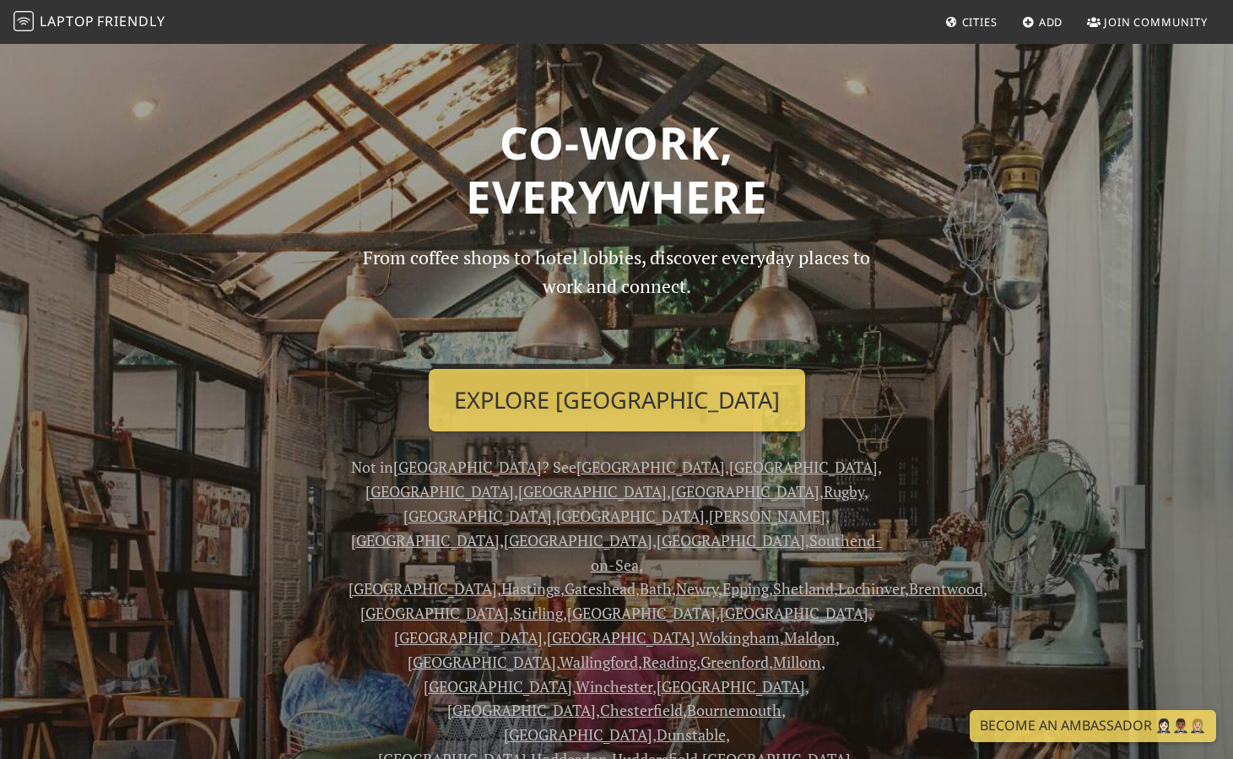 The width and height of the screenshot is (1233, 759). I want to click on a: Maldon, so click(809, 637).